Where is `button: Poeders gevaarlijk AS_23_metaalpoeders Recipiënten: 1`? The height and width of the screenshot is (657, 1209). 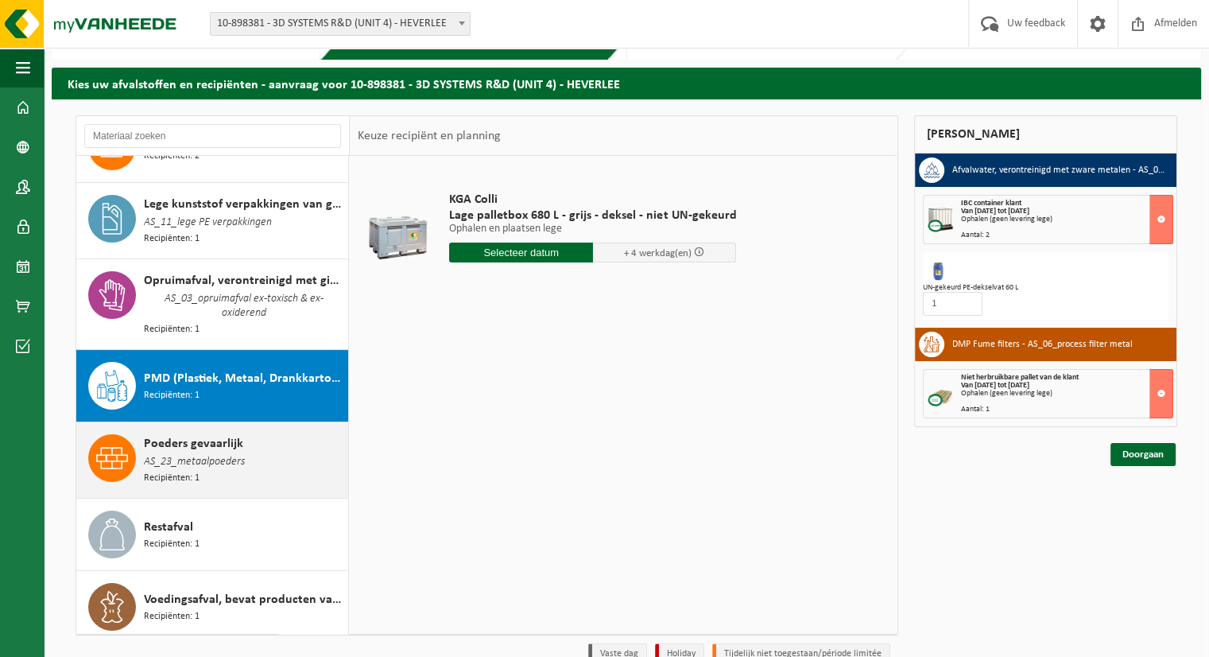 button: Poeders gevaarlijk AS_23_metaalpoeders Recipiënten: 1 is located at coordinates (212, 460).